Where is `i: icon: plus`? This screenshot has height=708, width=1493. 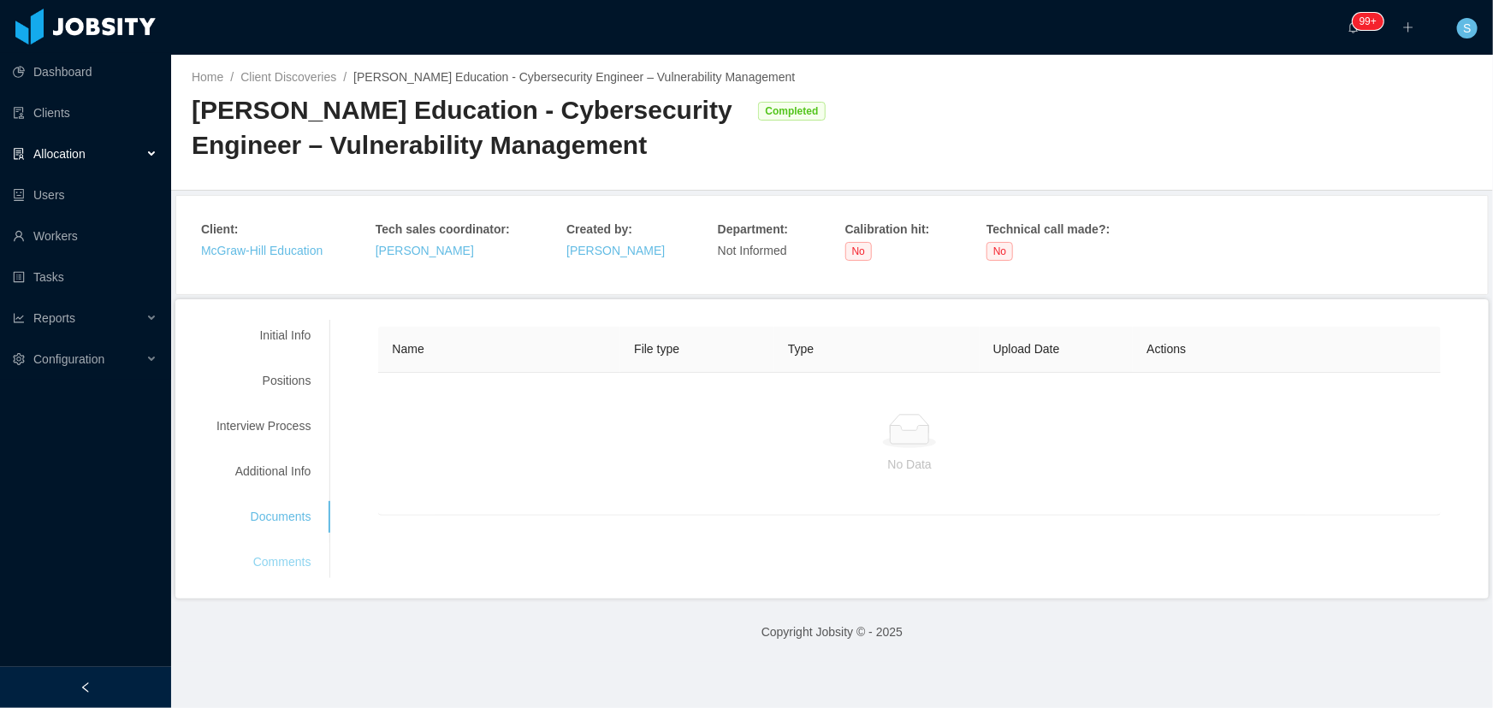 i: icon: plus is located at coordinates (1408, 27).